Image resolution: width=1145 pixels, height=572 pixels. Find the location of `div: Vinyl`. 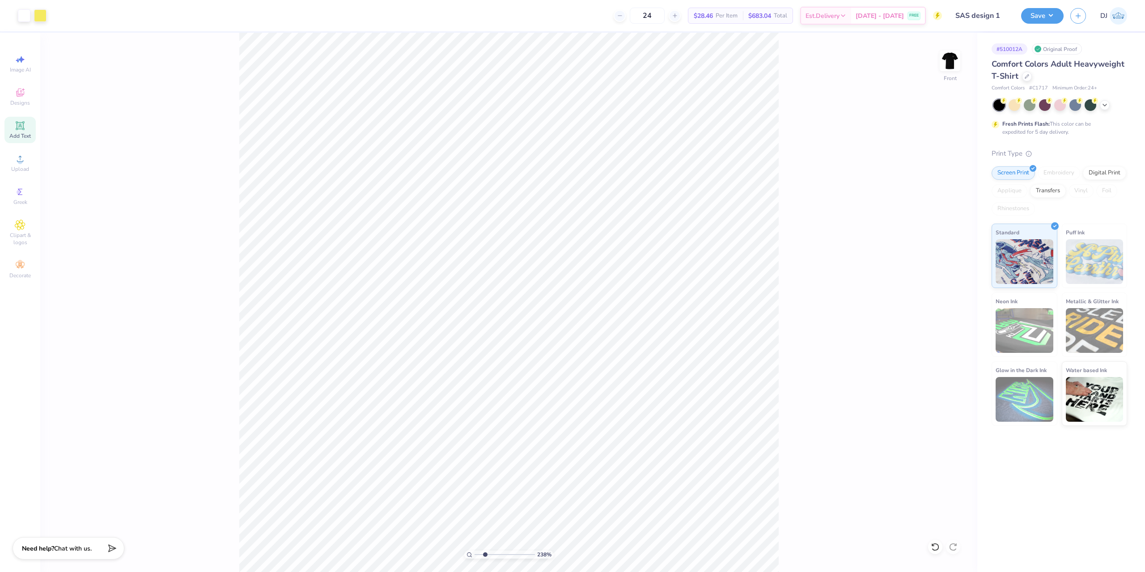

div: Vinyl is located at coordinates (1081, 191).